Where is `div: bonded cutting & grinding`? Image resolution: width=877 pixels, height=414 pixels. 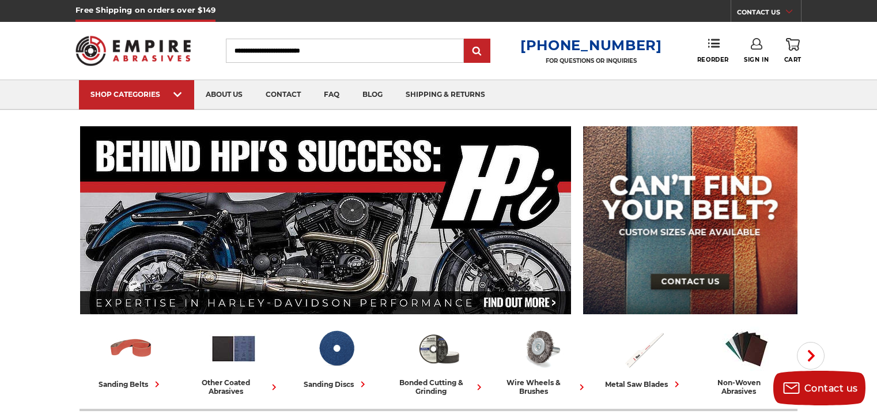 div: bonded cutting & grinding is located at coordinates (438, 387).